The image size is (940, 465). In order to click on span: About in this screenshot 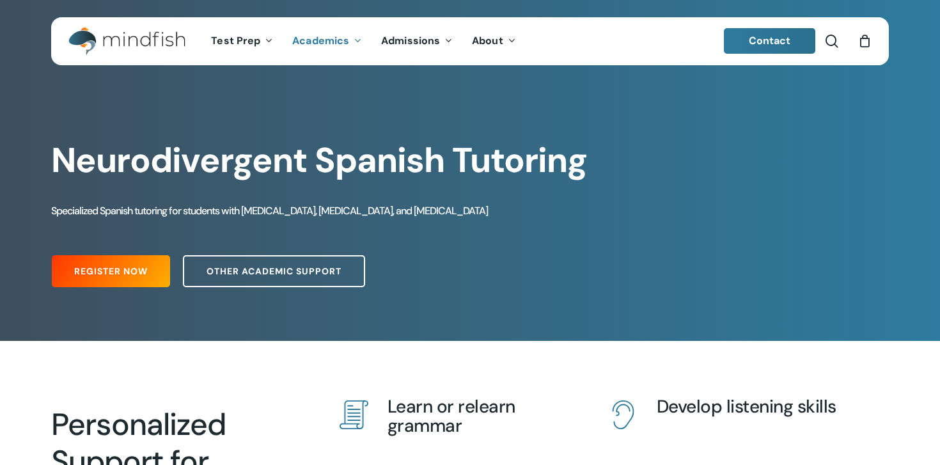, I will do `click(487, 40)`.